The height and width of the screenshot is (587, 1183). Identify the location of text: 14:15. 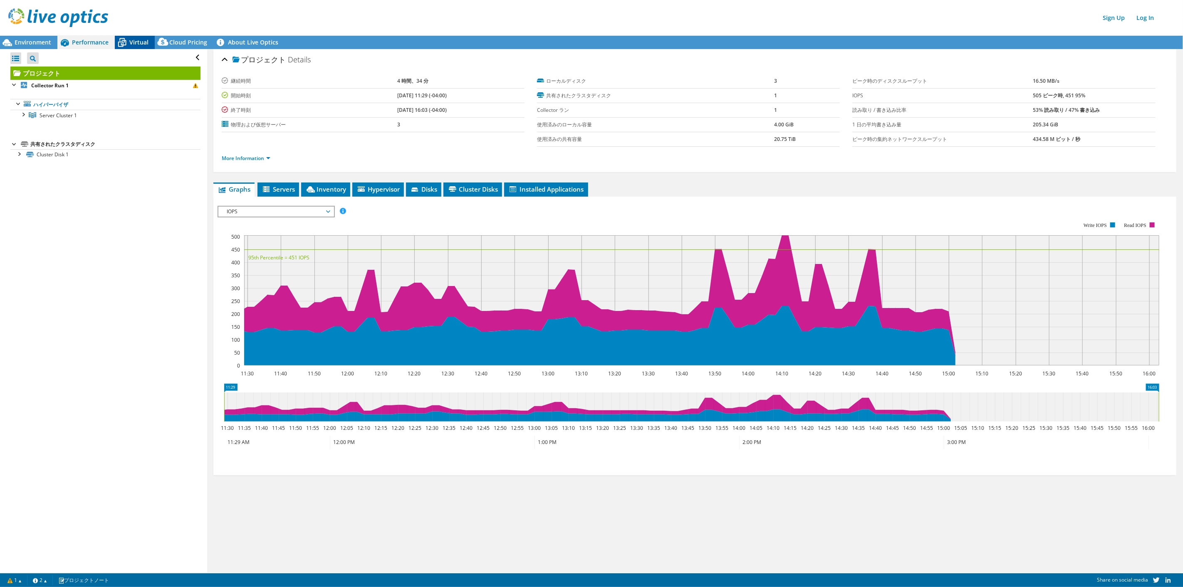
(790, 428).